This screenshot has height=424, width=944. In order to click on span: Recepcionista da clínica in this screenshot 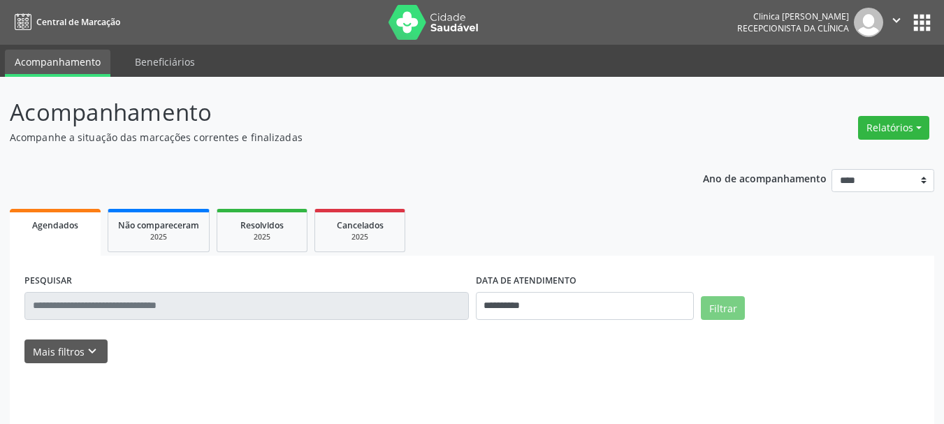, I will do `click(793, 28)`.